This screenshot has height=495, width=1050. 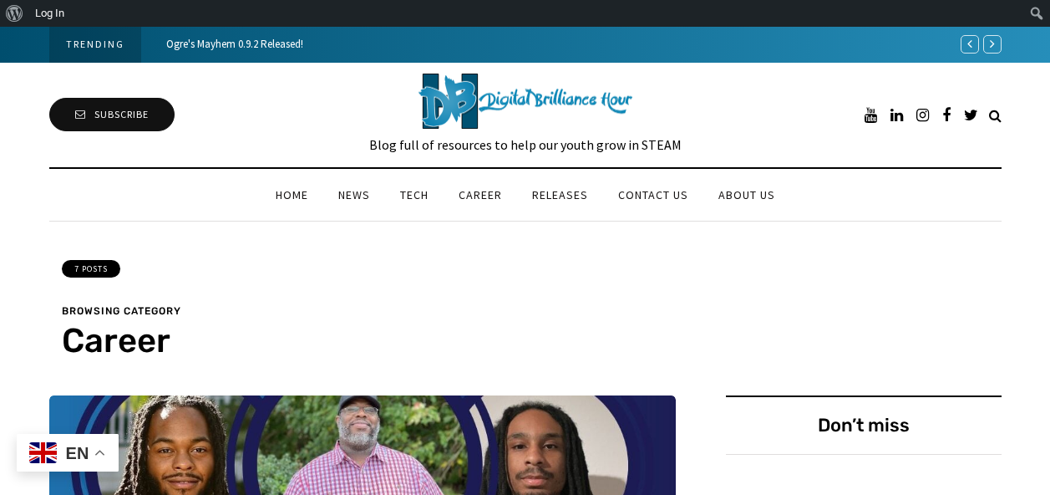 What do you see at coordinates (864, 424) in the screenshot?
I see `h2: Don’t miss` at bounding box center [864, 424].